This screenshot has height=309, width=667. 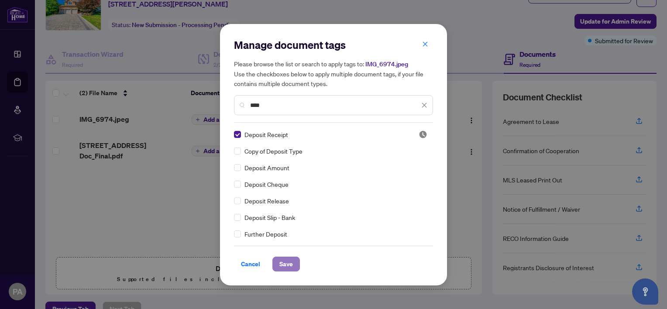 I want to click on span: Cancel, so click(x=251, y=264).